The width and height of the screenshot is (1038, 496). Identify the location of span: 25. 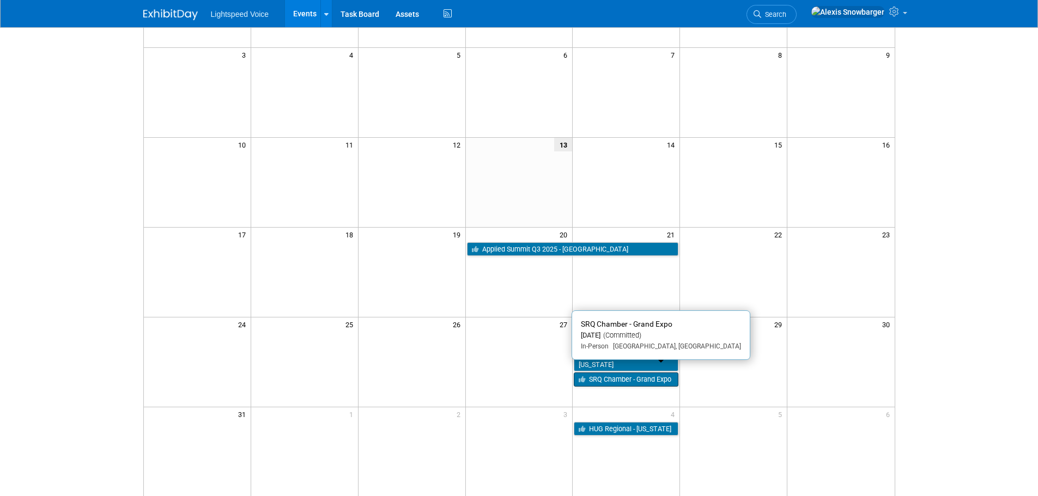
(351, 324).